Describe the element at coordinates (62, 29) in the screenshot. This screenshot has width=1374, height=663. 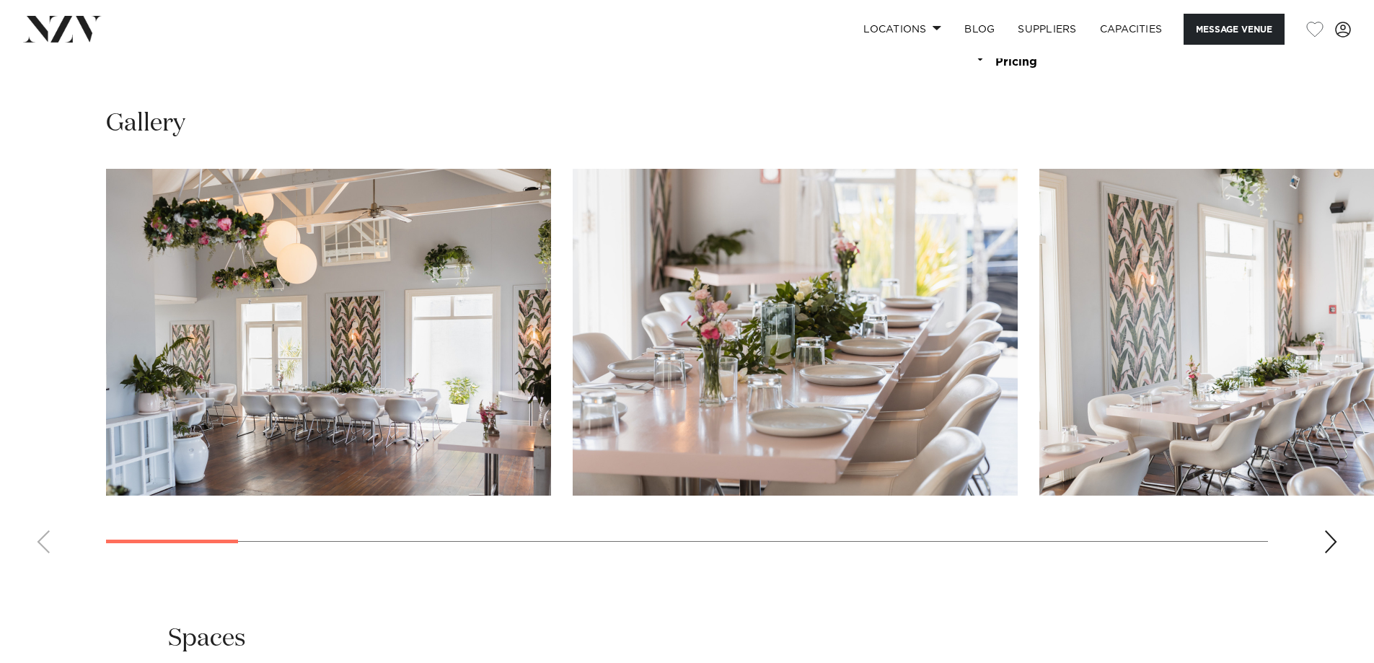
I see `img: nzv-logo.png` at that location.